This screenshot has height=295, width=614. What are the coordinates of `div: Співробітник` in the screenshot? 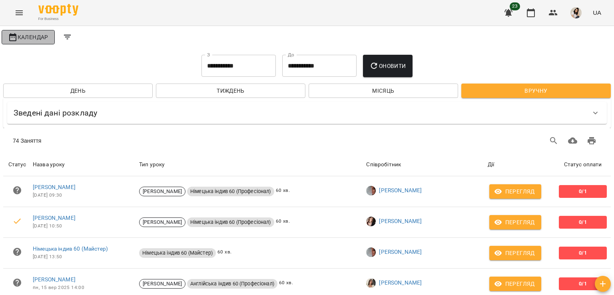 It's located at (425, 165).